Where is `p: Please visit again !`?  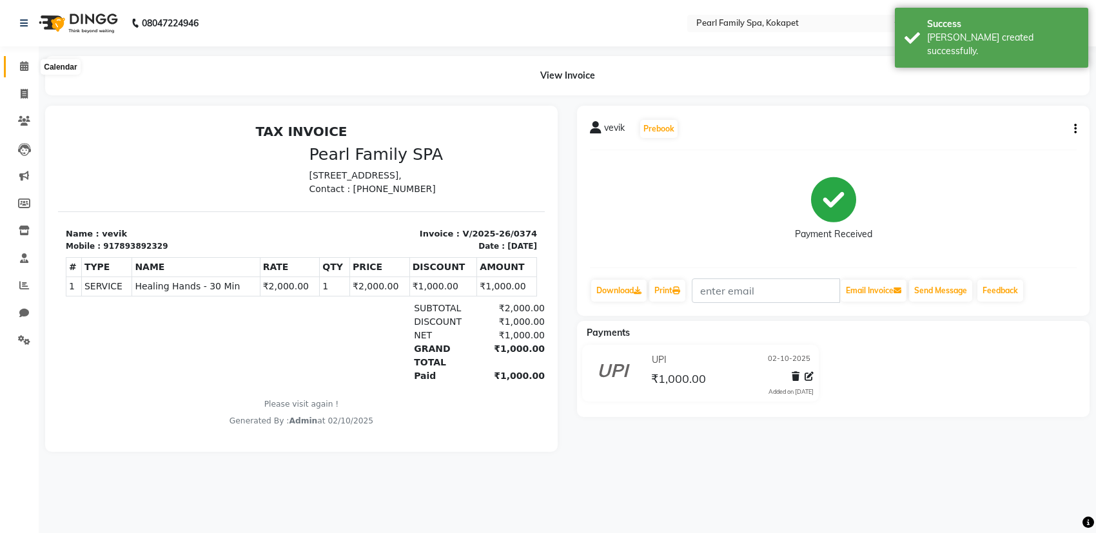
p: Please visit again ! is located at coordinates (243, 286).